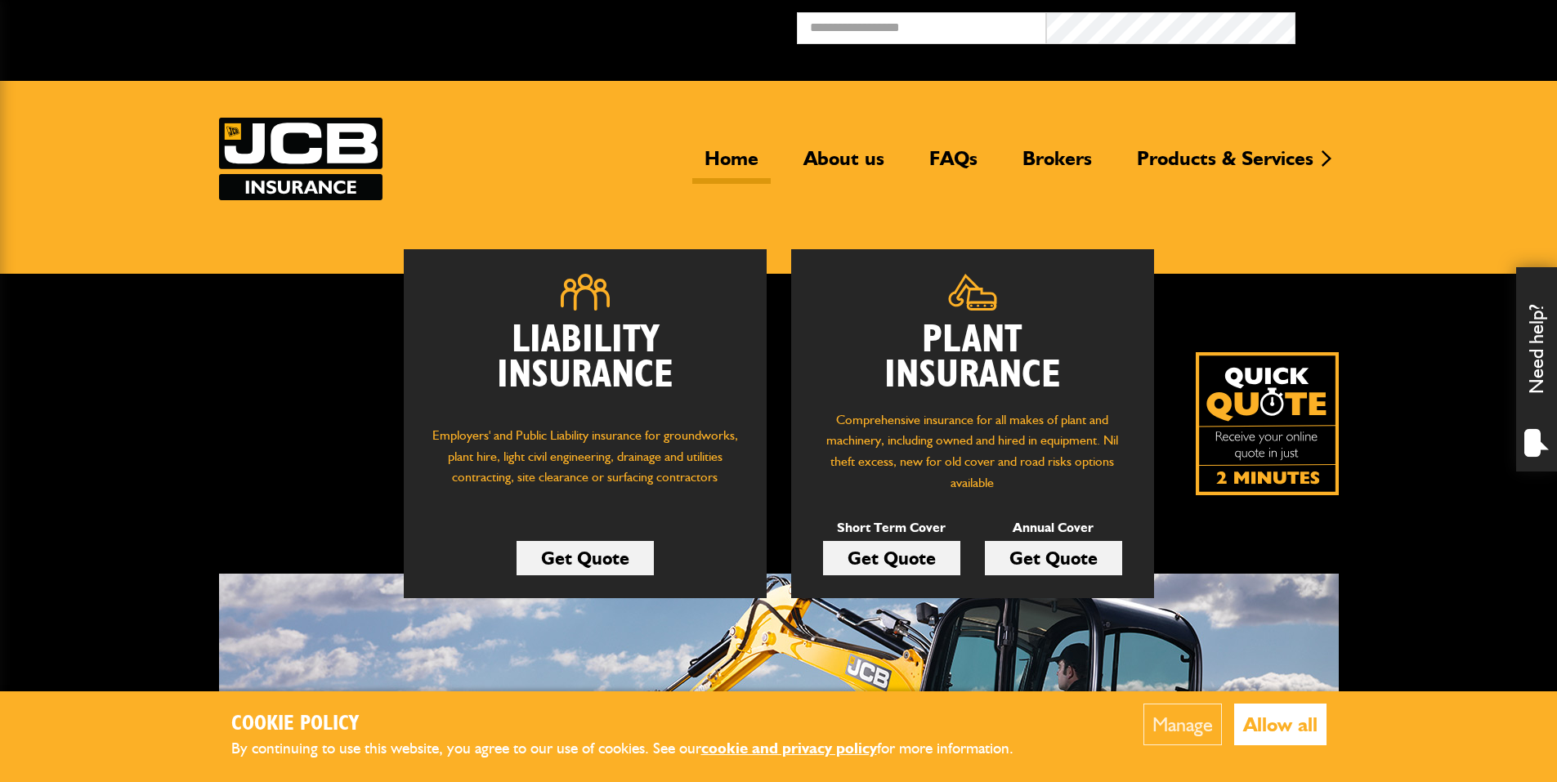  I want to click on h2: Liability Insurance, so click(585, 366).